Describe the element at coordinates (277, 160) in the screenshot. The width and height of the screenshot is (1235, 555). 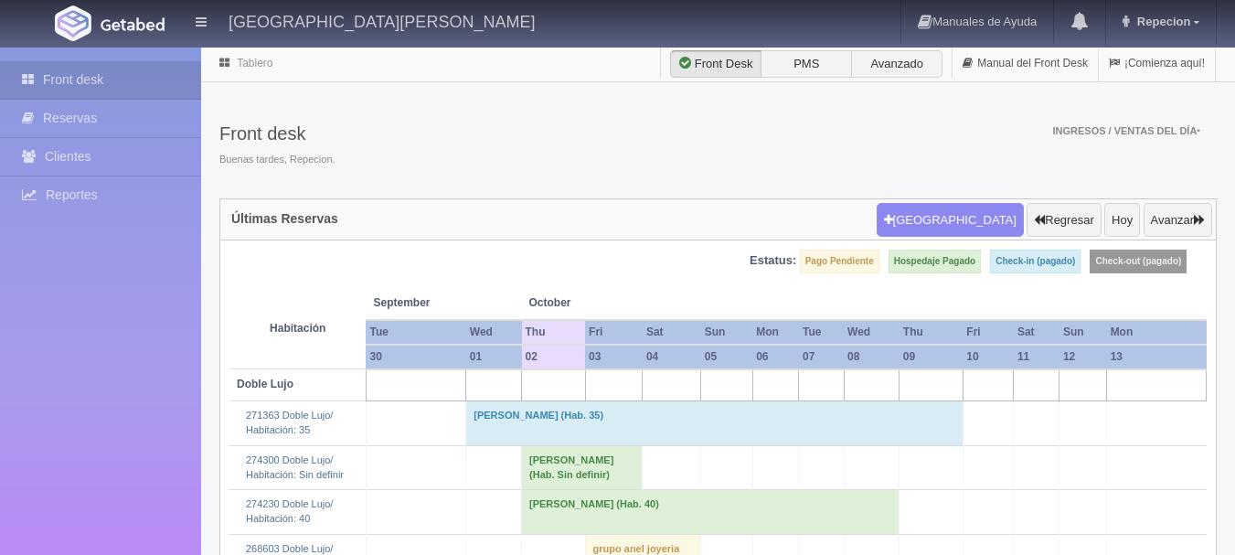
I see `span: Buenas tardes, Repecion.` at that location.